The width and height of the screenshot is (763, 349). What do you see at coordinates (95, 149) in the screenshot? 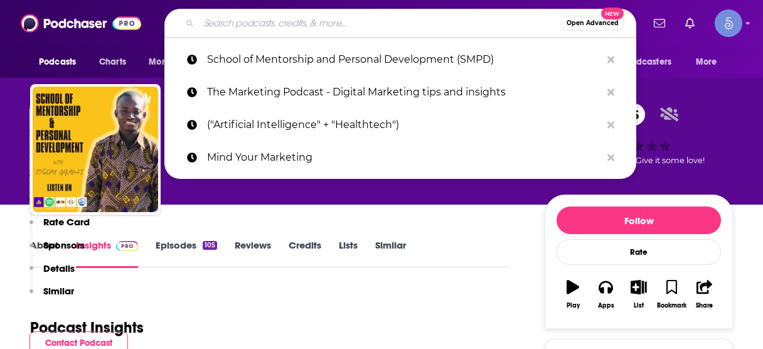
I see `img: School of Mentorship and Personal Development (SMPD)` at bounding box center [95, 149].